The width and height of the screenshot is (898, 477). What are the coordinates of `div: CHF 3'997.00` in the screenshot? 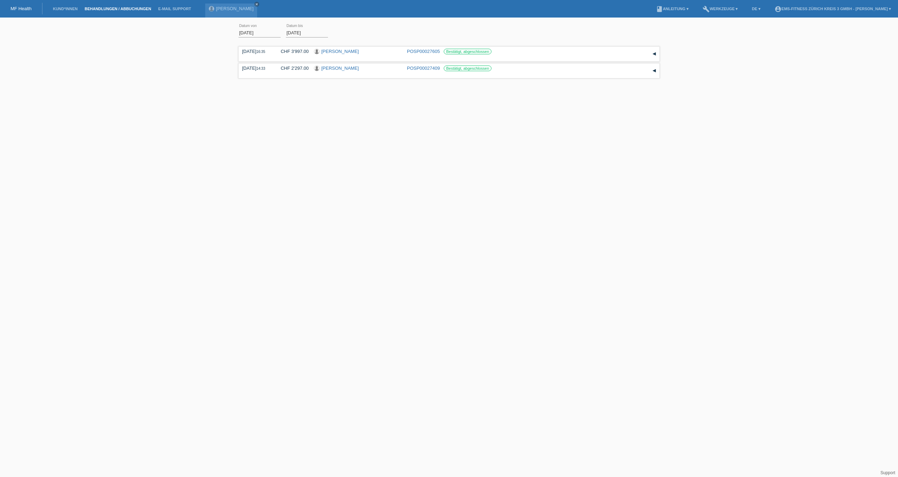 It's located at (292, 51).